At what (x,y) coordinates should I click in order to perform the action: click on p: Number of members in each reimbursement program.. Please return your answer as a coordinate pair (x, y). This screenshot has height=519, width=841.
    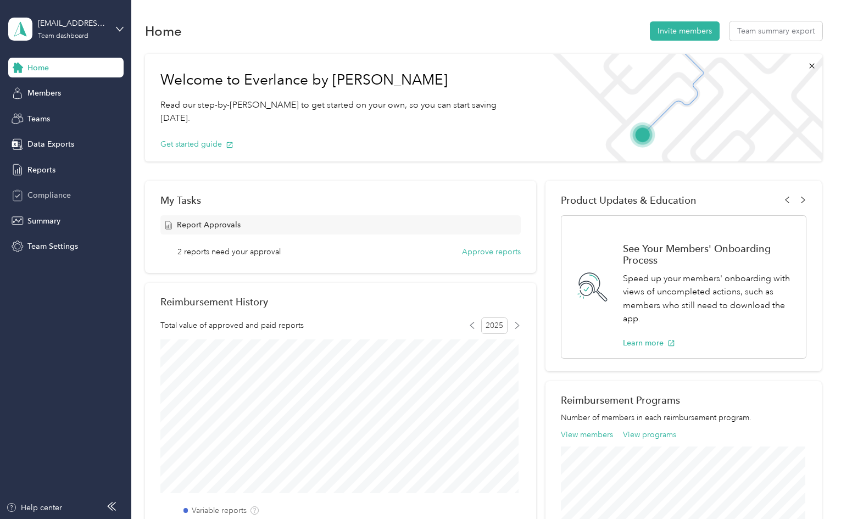
    Looking at the image, I should click on (684, 418).